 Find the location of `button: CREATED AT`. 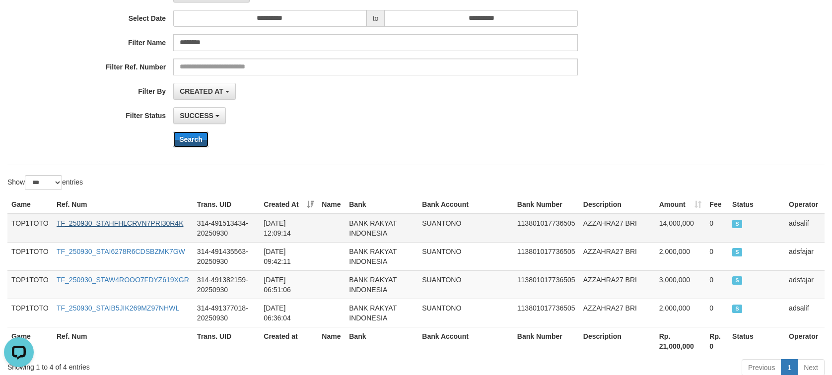

button: CREATED AT is located at coordinates (204, 91).